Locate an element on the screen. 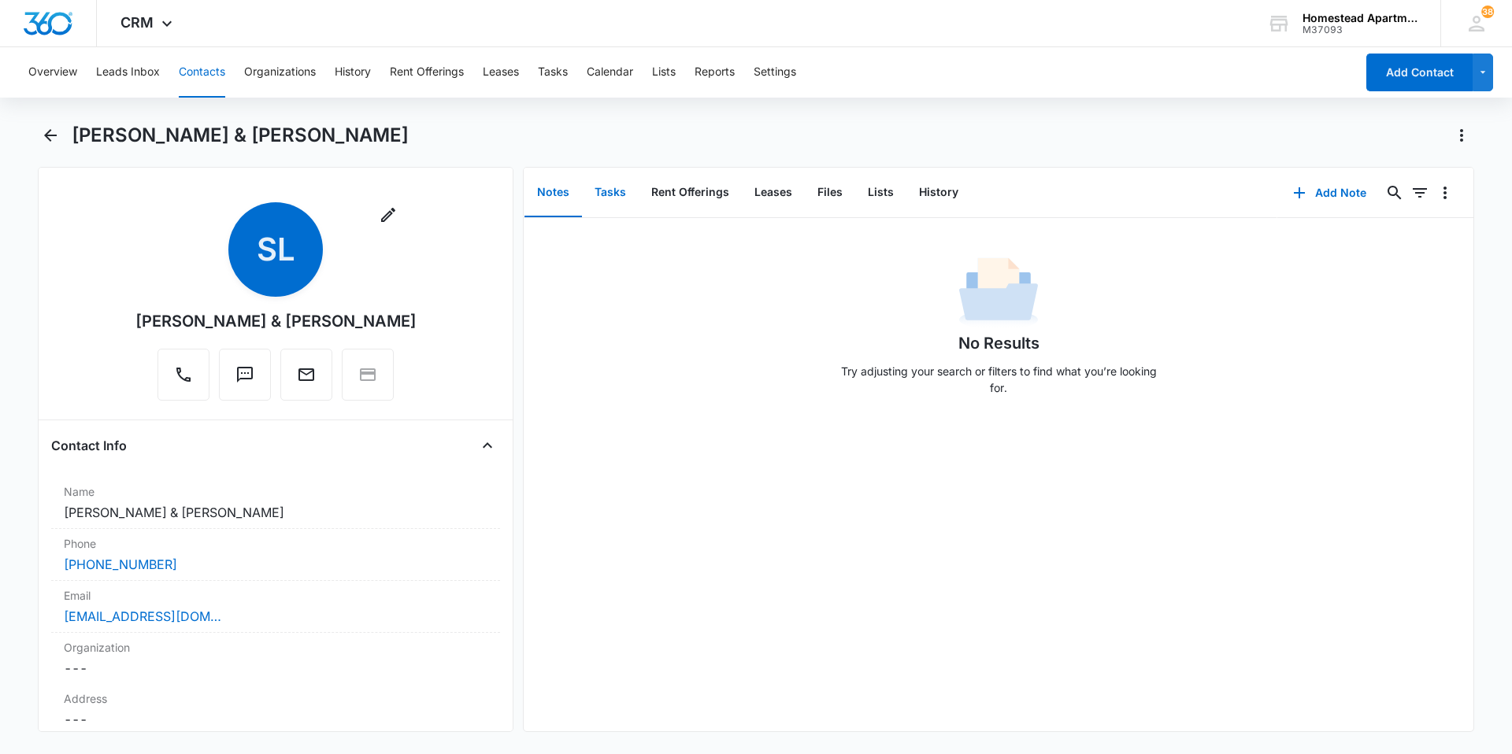 The image size is (1512, 754). button: Text is located at coordinates (245, 375).